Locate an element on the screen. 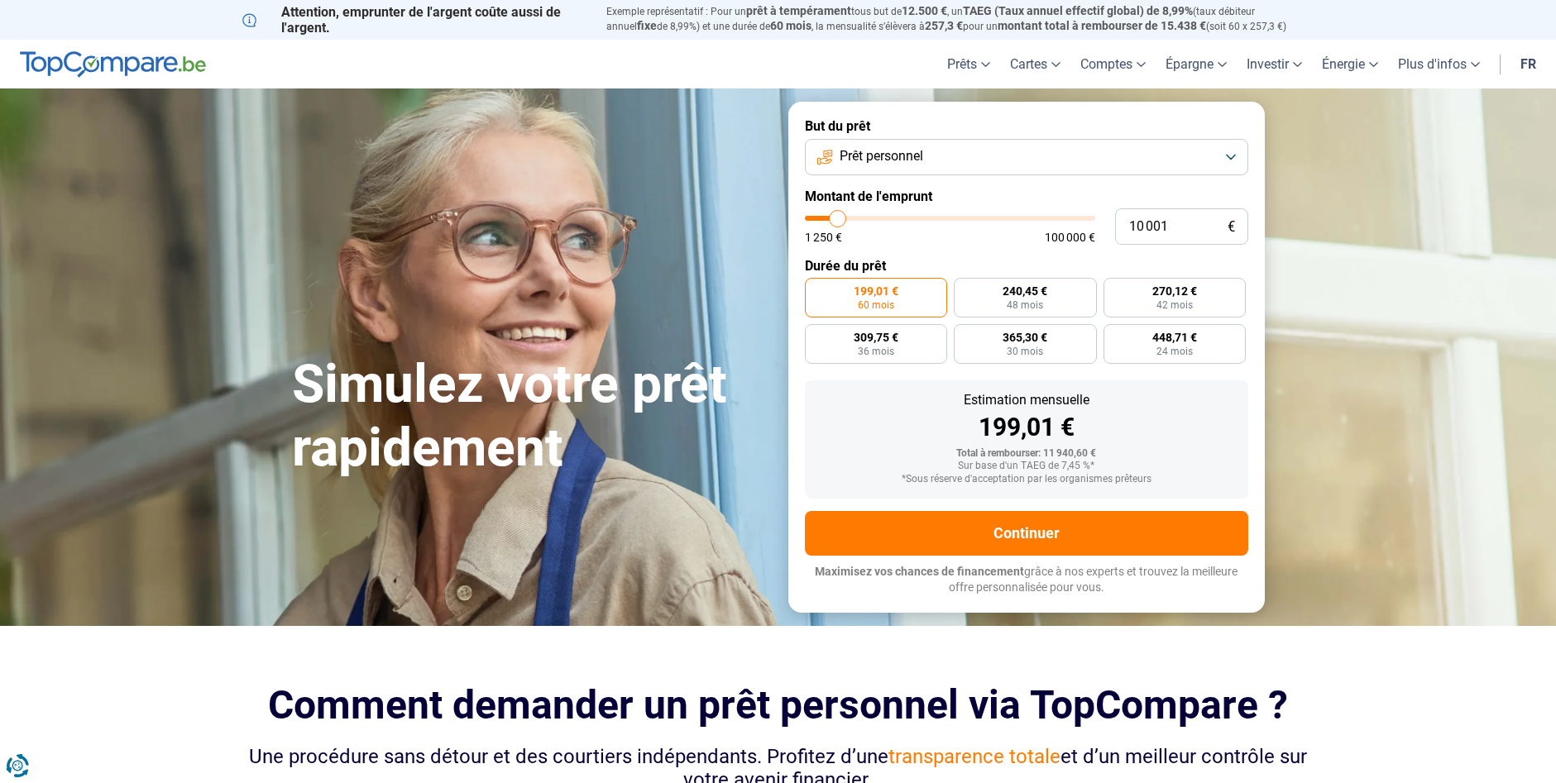 This screenshot has width=1556, height=783. label: But du prêt is located at coordinates (1026, 126).